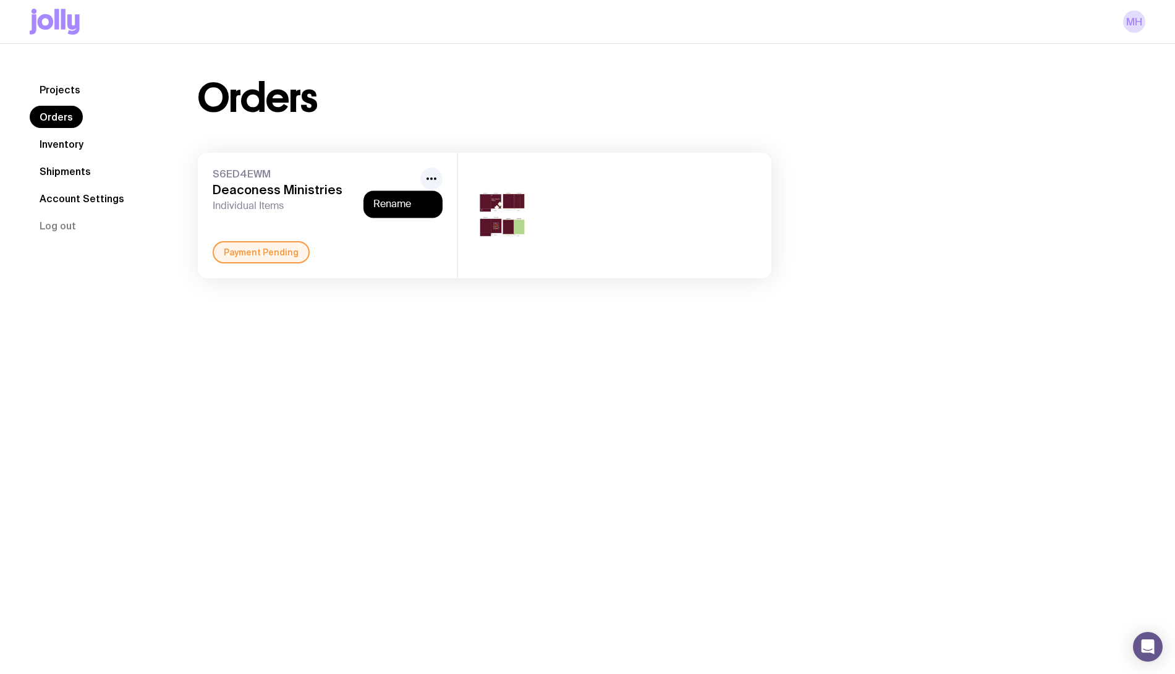 The height and width of the screenshot is (674, 1175). Describe the element at coordinates (314, 190) in the screenshot. I see `h3: Deaconess Ministries` at that location.